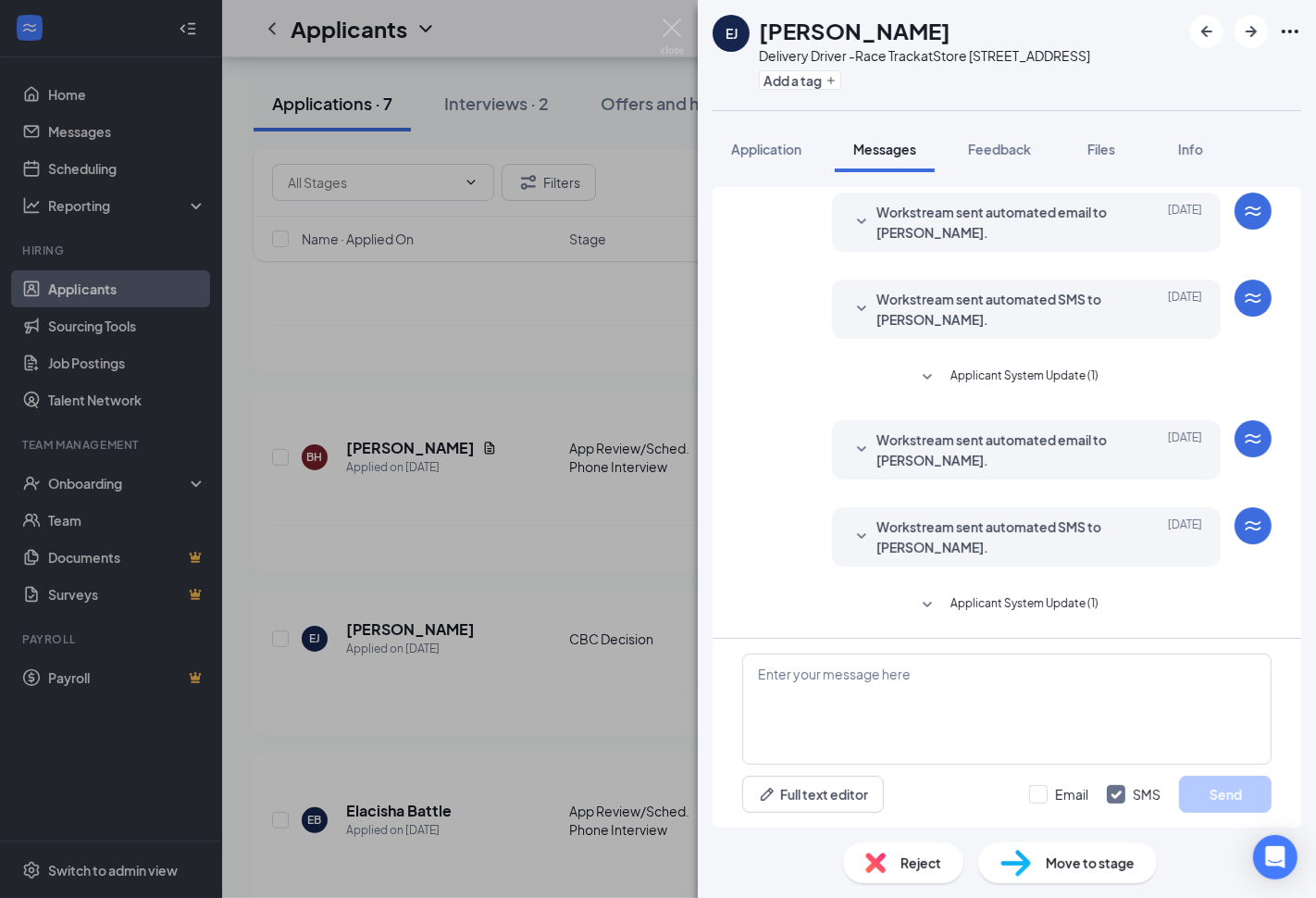  Describe the element at coordinates (1290, 32) in the screenshot. I see `svg: Ellipses` at that location.